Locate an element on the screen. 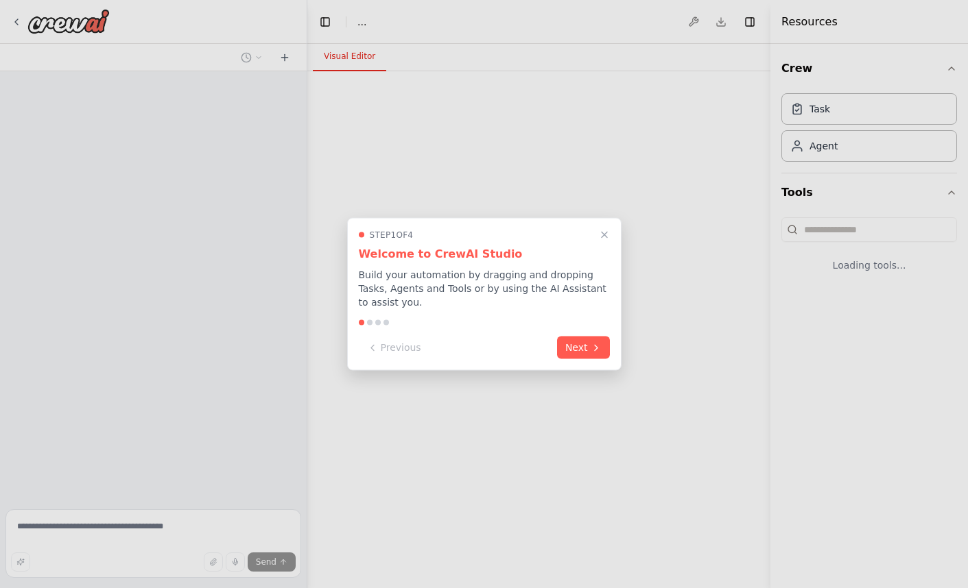  button: Hide left sidebar is located at coordinates (325, 22).